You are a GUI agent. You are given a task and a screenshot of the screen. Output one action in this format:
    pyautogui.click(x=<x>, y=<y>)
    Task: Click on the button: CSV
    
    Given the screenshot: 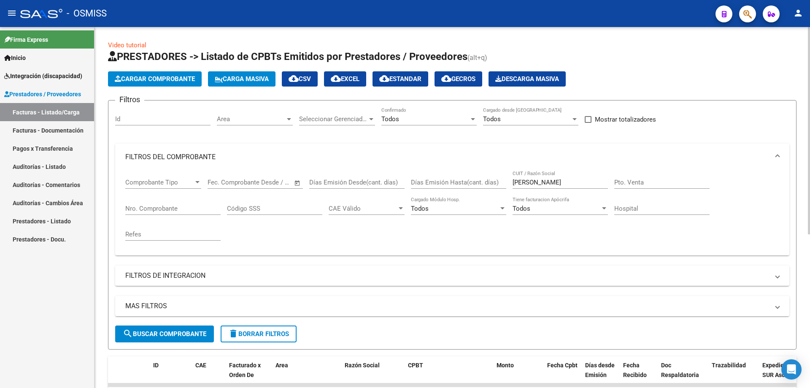 What is the action you would take?
    pyautogui.click(x=300, y=79)
    